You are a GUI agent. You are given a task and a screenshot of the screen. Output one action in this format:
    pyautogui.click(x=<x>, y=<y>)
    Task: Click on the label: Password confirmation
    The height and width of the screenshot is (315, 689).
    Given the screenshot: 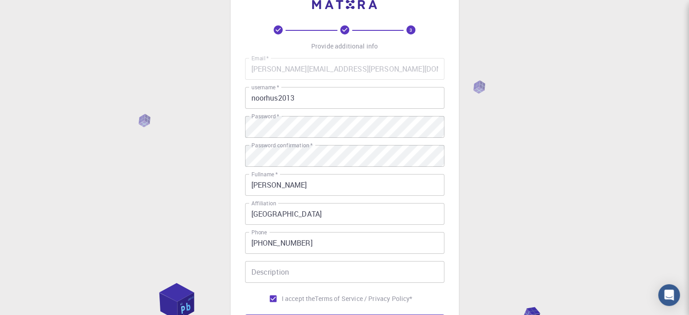 What is the action you would take?
    pyautogui.click(x=282, y=145)
    